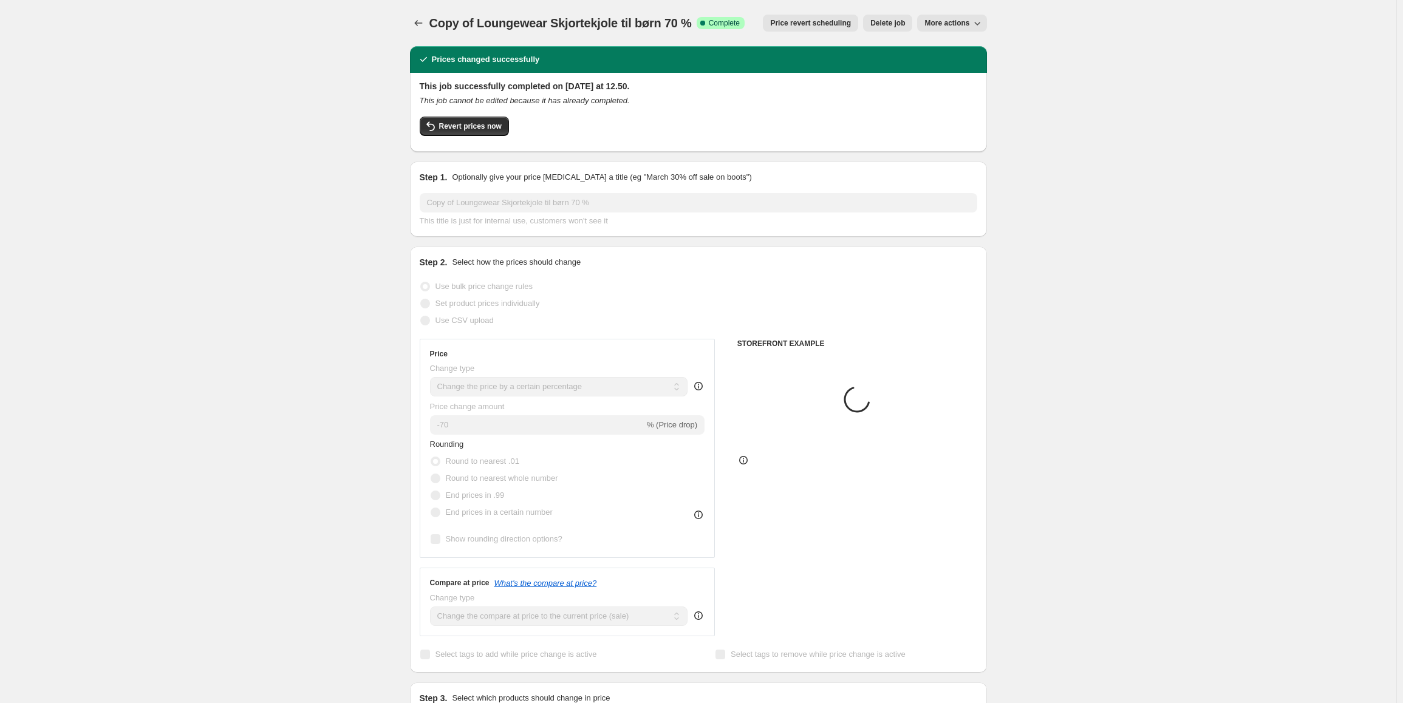 The image size is (1403, 703). What do you see at coordinates (502, 478) in the screenshot?
I see `span: Round to nearest whole number` at bounding box center [502, 478].